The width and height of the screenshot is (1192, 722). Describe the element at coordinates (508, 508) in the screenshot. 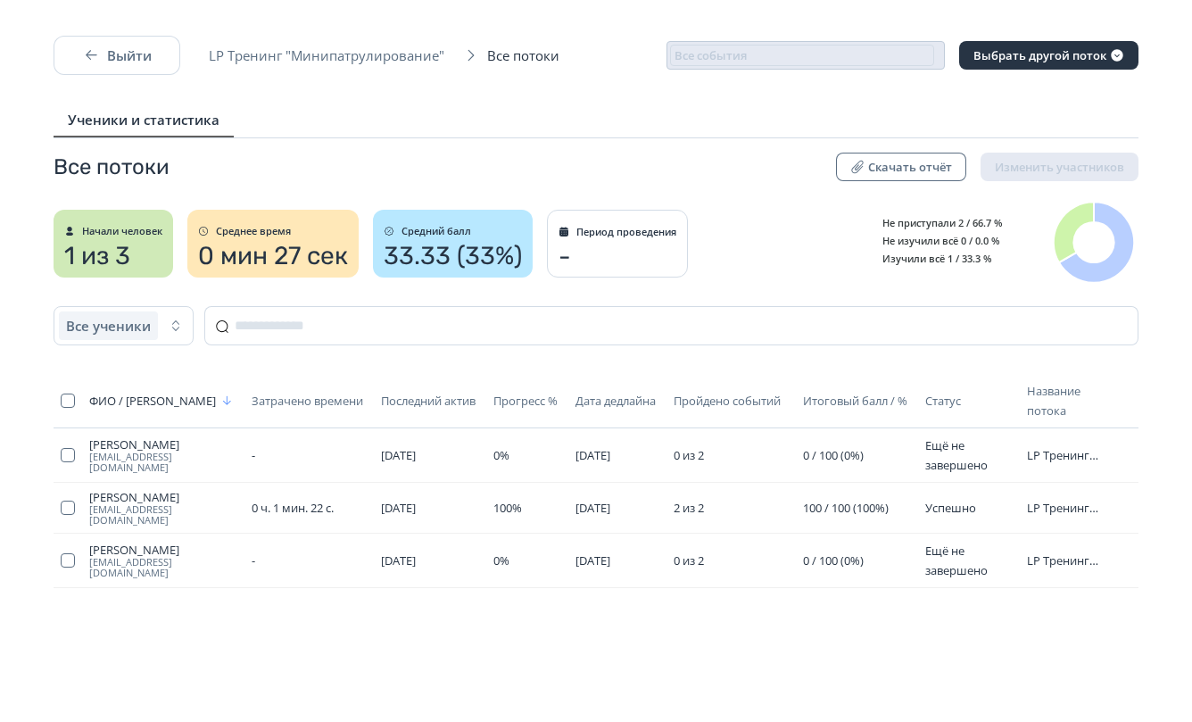

I see `span: 100%` at that location.